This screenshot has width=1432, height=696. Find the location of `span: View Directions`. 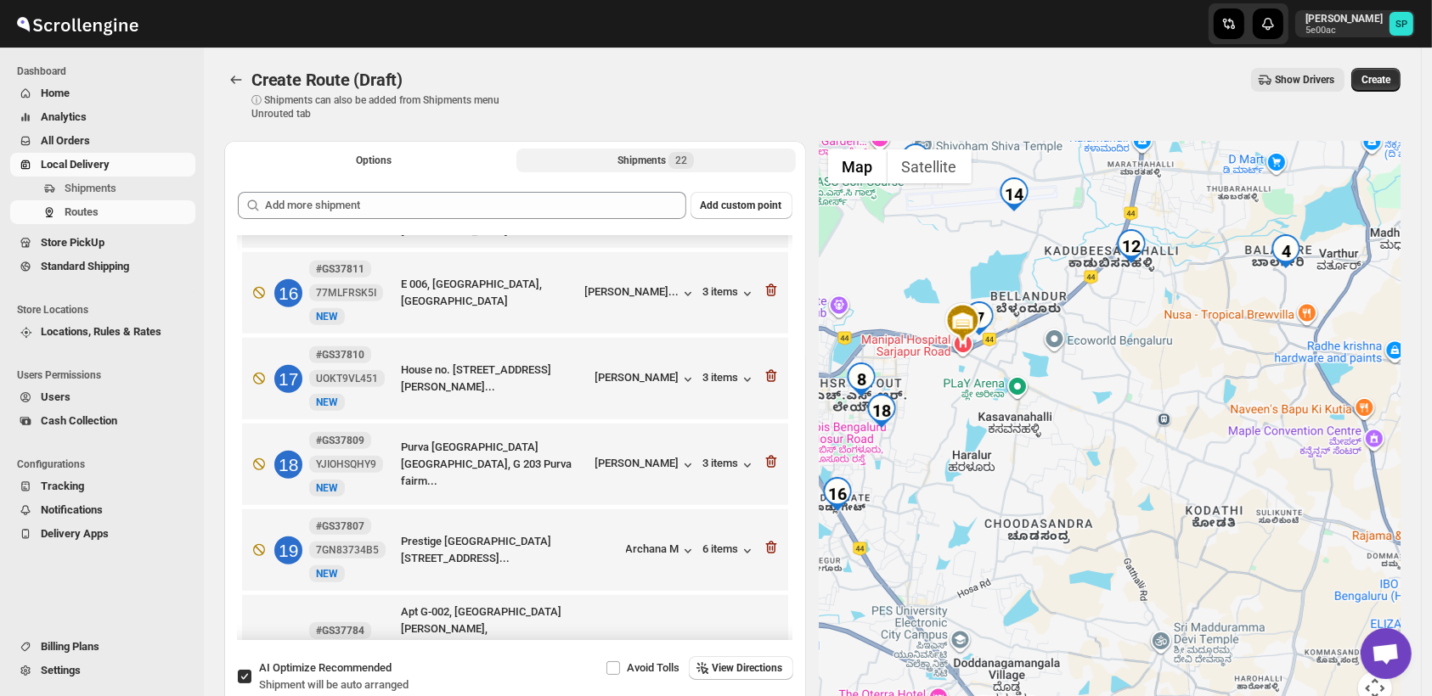

span: View Directions is located at coordinates (747, 668).